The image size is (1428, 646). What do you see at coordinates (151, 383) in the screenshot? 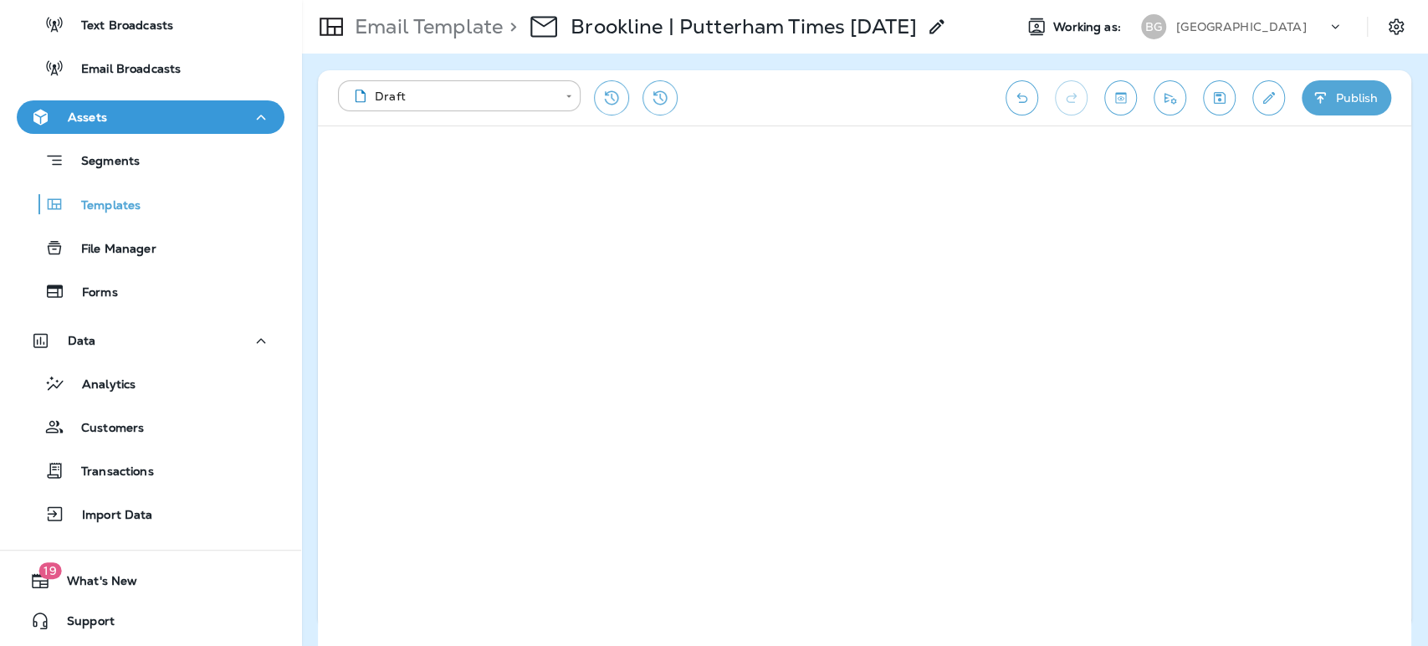
I see `button: Analytics` at bounding box center [151, 383].